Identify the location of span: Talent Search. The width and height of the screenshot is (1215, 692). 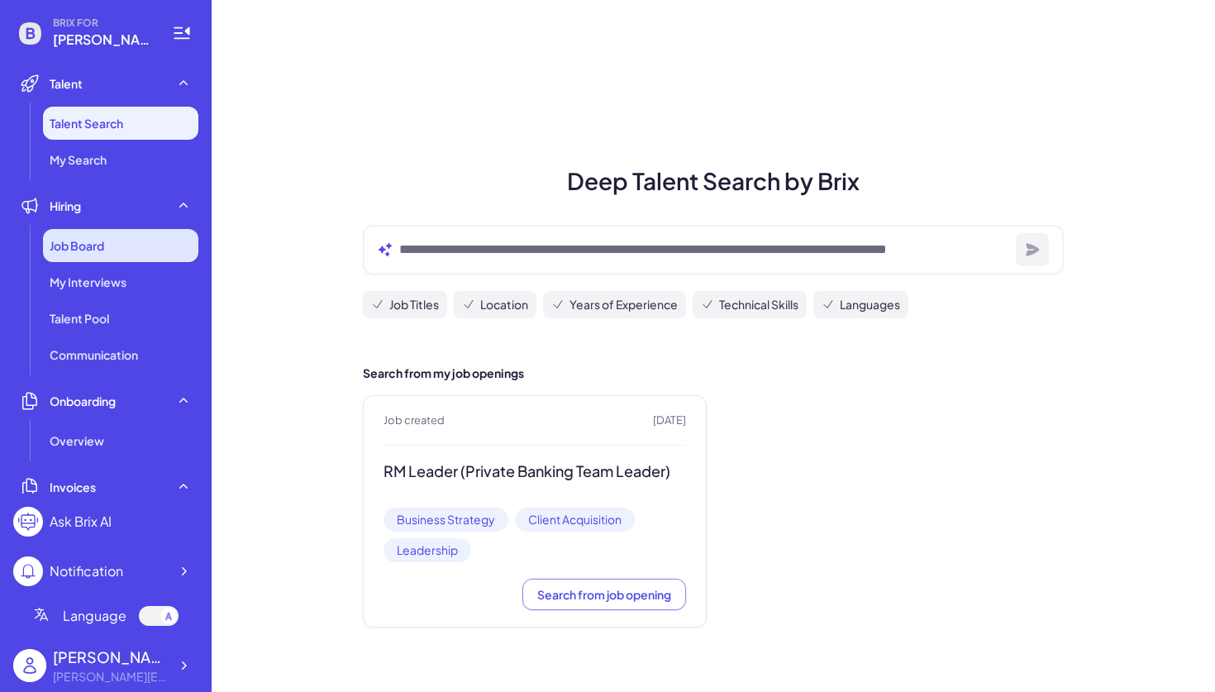
(86, 123).